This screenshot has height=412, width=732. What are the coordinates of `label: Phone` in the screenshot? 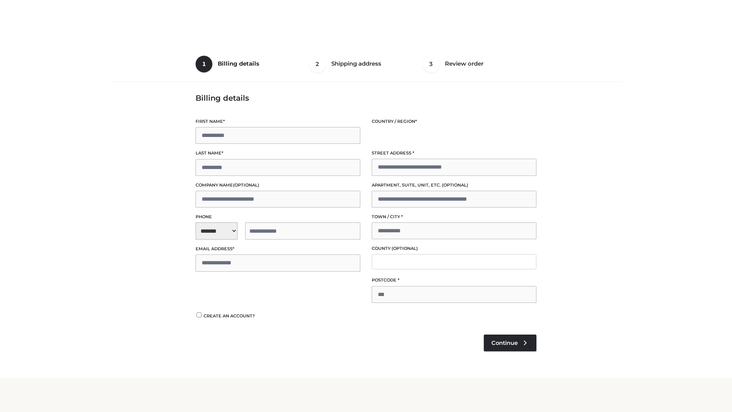 It's located at (278, 217).